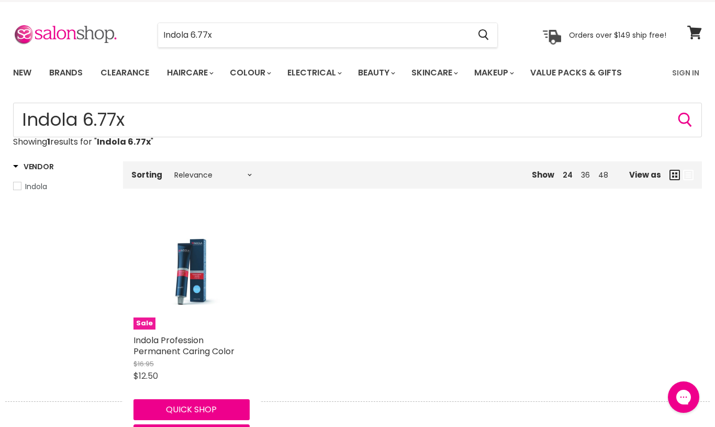 The width and height of the screenshot is (715, 427). I want to click on p: Showing results for " ", so click(357, 142).